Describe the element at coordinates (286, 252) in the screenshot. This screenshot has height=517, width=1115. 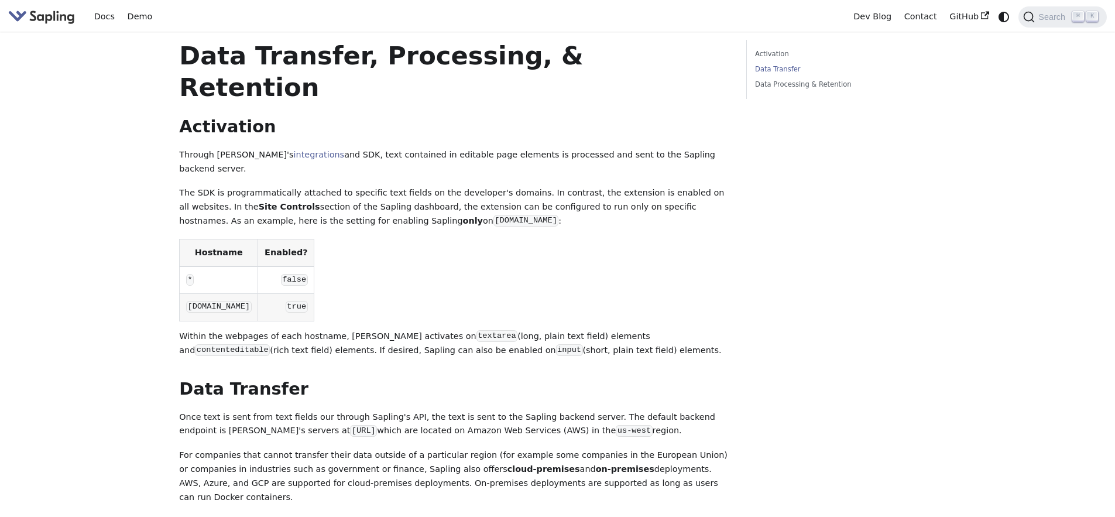
I see `th: Enabled?` at that location.